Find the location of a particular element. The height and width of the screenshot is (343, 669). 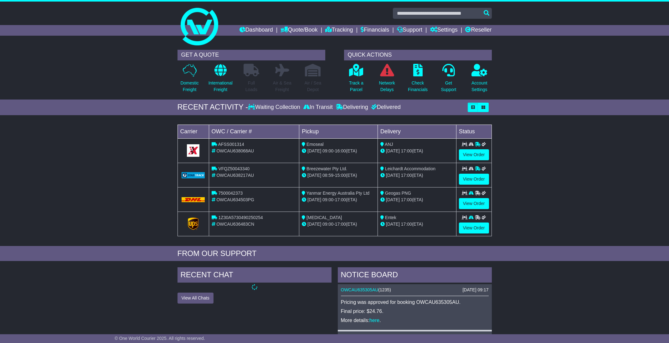

p: Pricing was approved for booking OWCAU635305AU. is located at coordinates (415, 302).